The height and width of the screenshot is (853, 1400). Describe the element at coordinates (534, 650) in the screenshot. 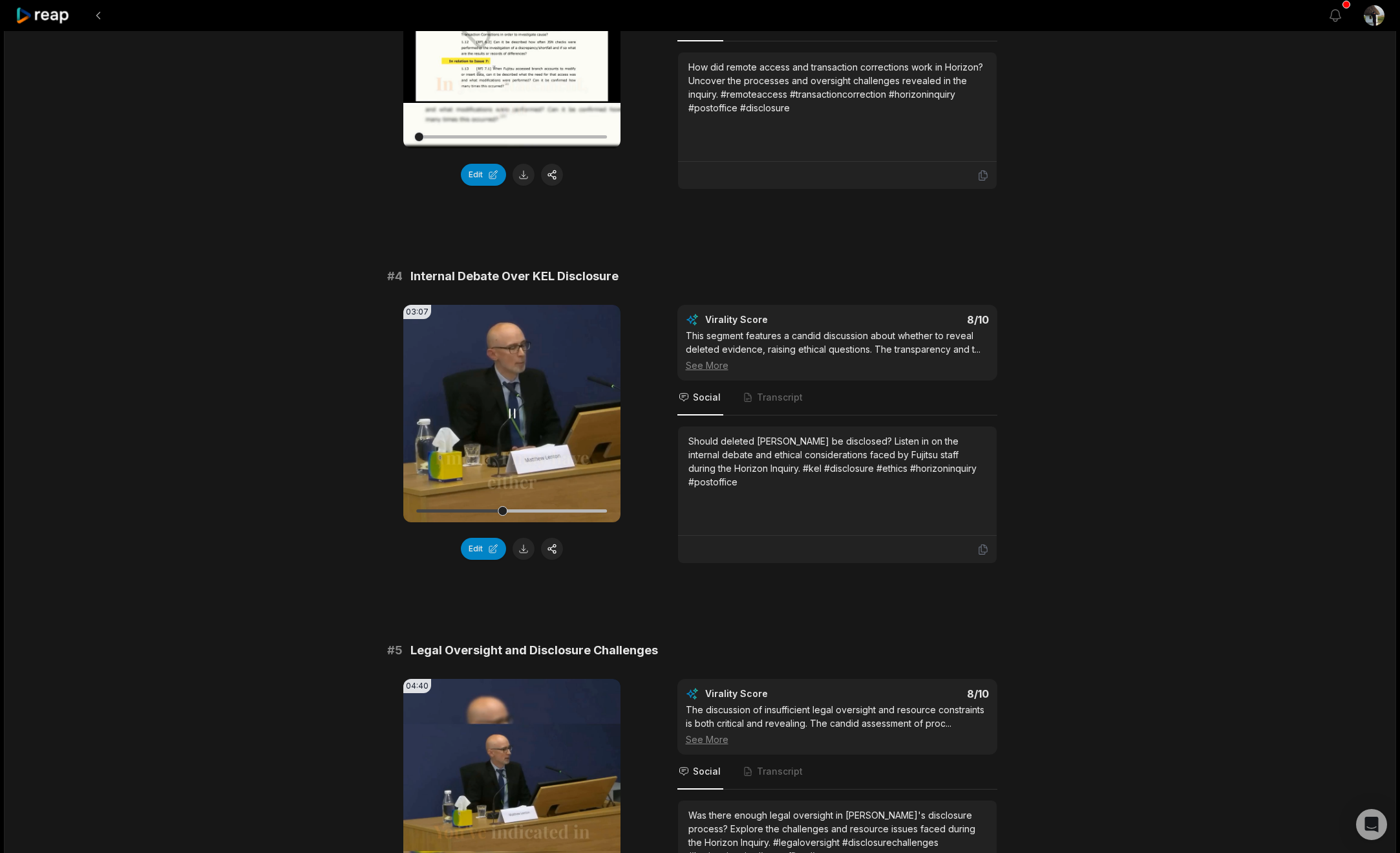

I see `span: Legal Oversight and Disclosure Challenges` at that location.